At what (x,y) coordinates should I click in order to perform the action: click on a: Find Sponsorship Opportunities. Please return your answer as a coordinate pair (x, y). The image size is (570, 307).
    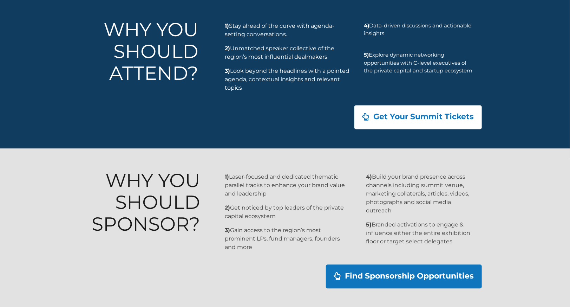
    Looking at the image, I should click on (404, 276).